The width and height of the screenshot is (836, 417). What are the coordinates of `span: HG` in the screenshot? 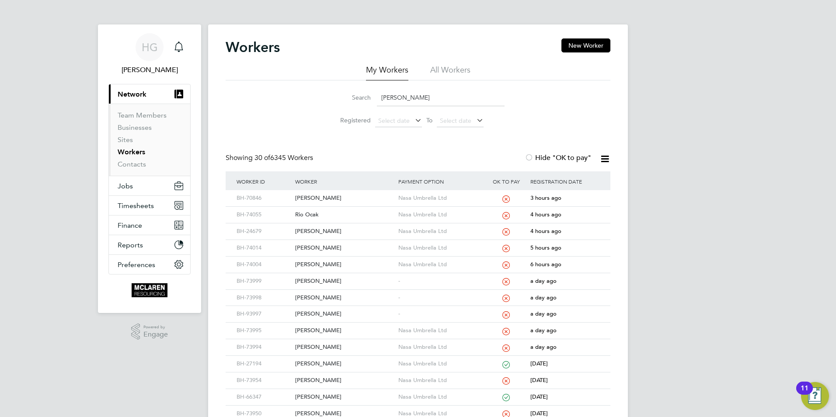 It's located at (150, 47).